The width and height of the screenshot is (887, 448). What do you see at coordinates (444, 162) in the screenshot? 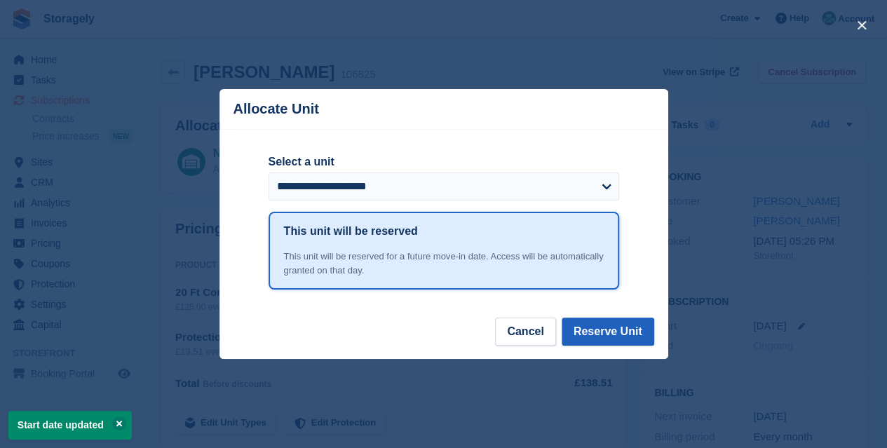
I see `label: Select a unit` at bounding box center [444, 162].